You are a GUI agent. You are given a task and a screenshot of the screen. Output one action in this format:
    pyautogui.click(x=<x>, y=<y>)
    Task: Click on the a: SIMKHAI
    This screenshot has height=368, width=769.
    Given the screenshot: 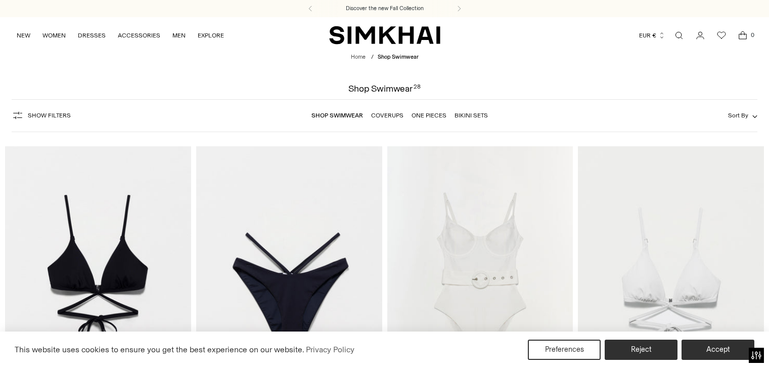 What is the action you would take?
    pyautogui.click(x=385, y=35)
    